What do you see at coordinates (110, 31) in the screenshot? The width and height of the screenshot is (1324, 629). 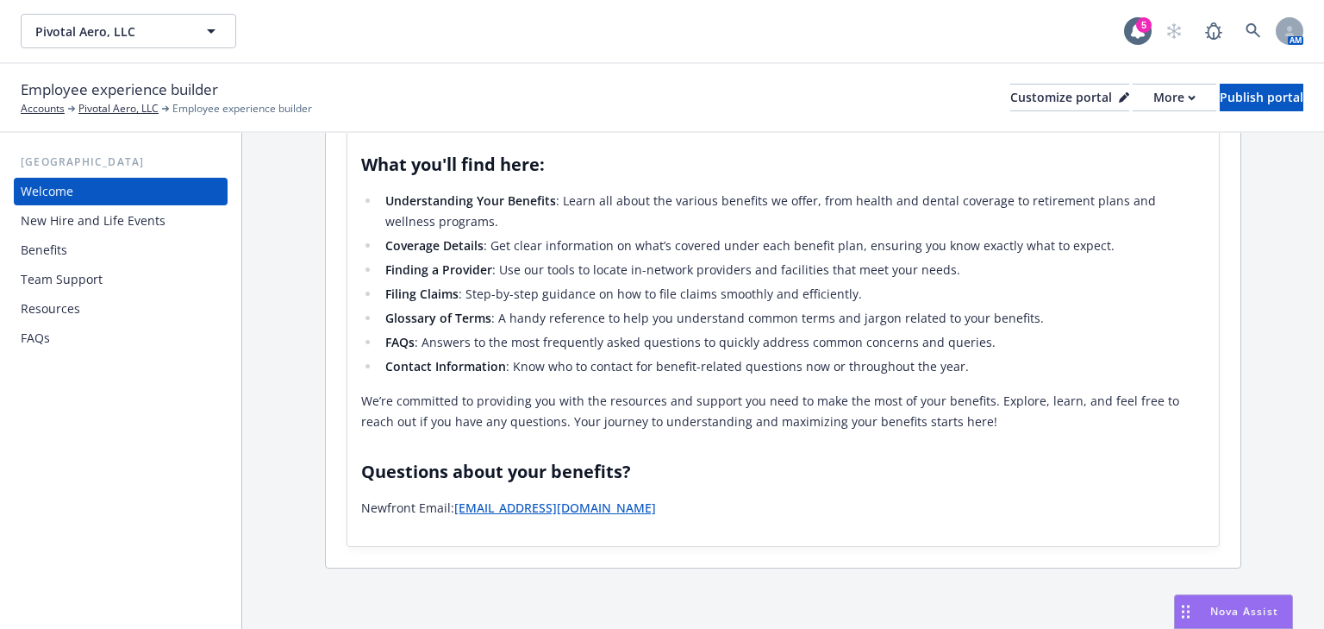 I see `span: Pivotal Aero, LLC` at bounding box center [110, 31].